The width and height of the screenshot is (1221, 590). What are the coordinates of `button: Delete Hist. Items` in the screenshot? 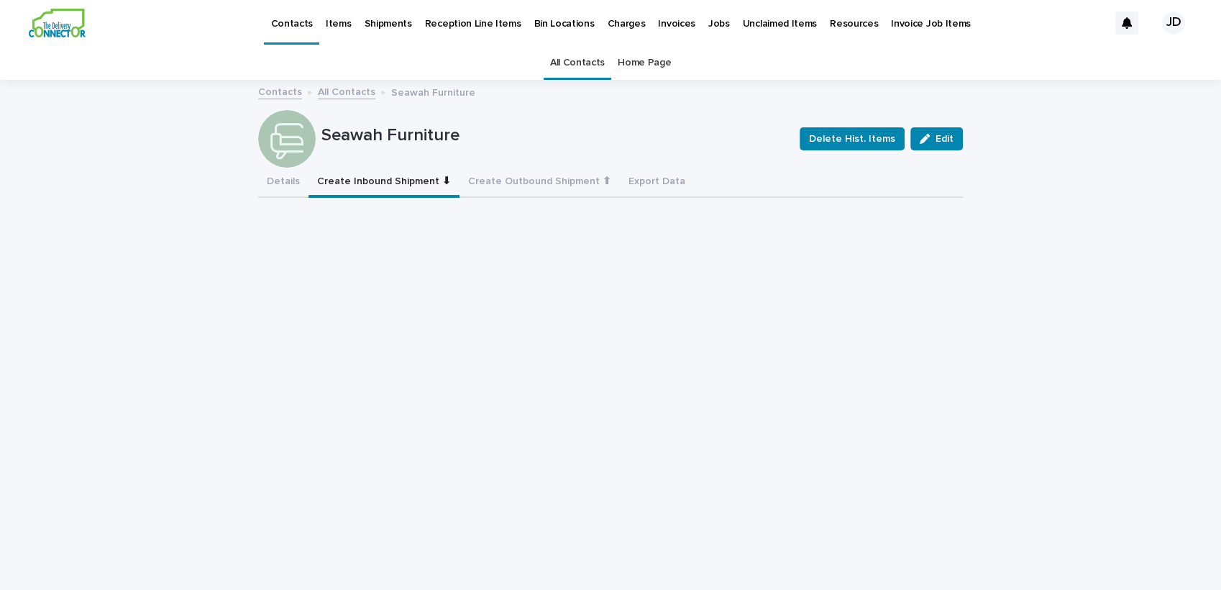 It's located at (852, 139).